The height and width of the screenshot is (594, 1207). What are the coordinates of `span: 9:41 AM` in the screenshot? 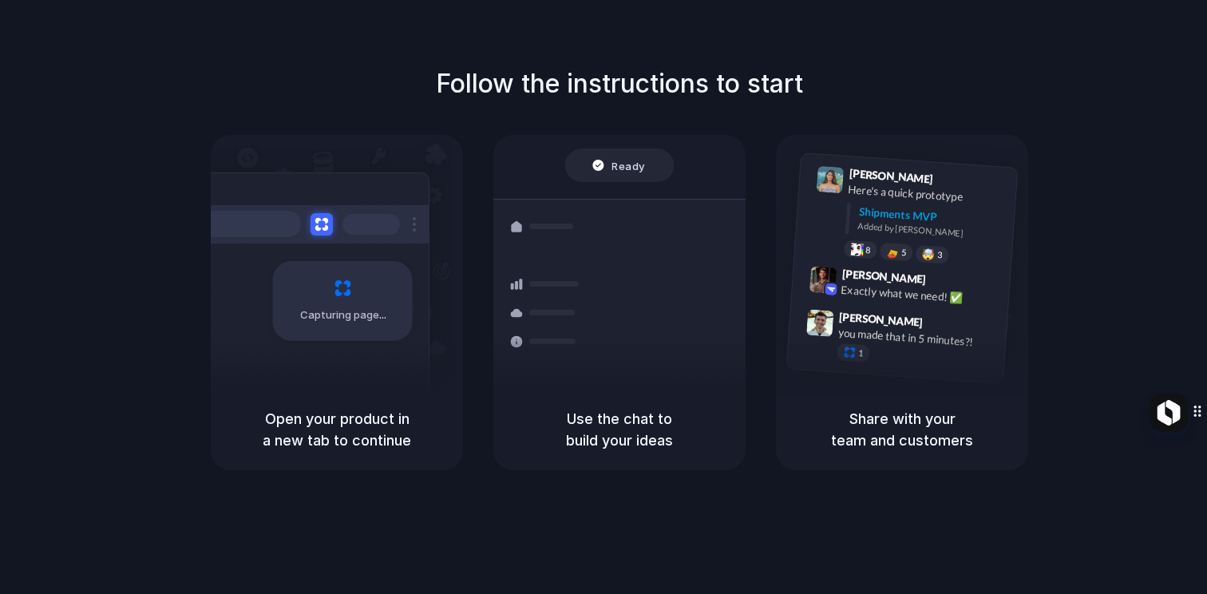 It's located at (954, 181).